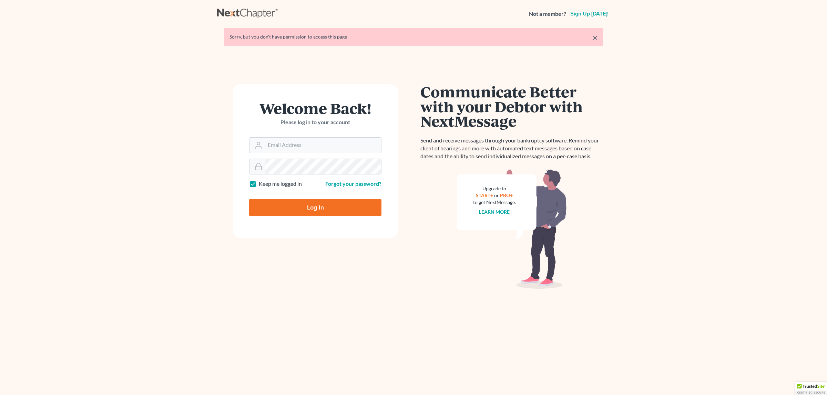 Image resolution: width=827 pixels, height=395 pixels. What do you see at coordinates (497, 195) in the screenshot?
I see `span: or` at bounding box center [497, 195].